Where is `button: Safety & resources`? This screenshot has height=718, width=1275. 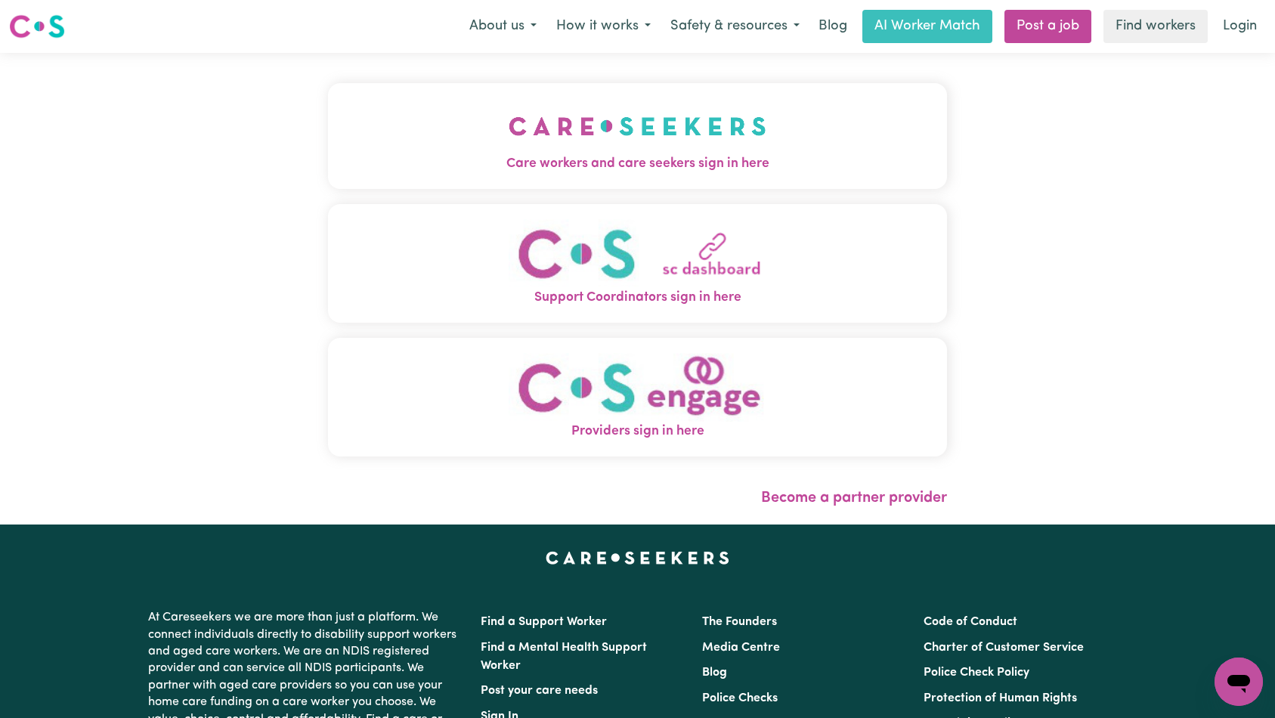
button: Safety & resources is located at coordinates (735, 26).